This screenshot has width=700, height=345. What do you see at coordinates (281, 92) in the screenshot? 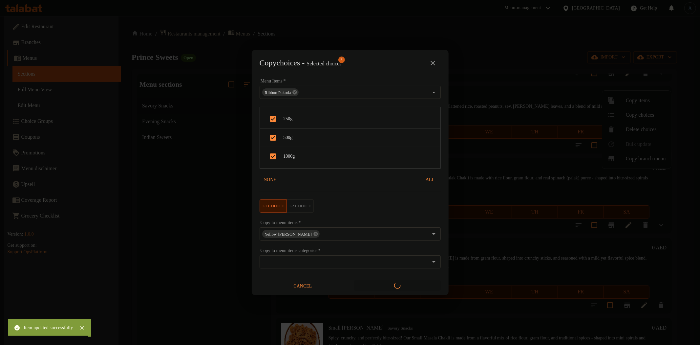
I see `div: Ribbon Pakoda` at bounding box center [281, 92].